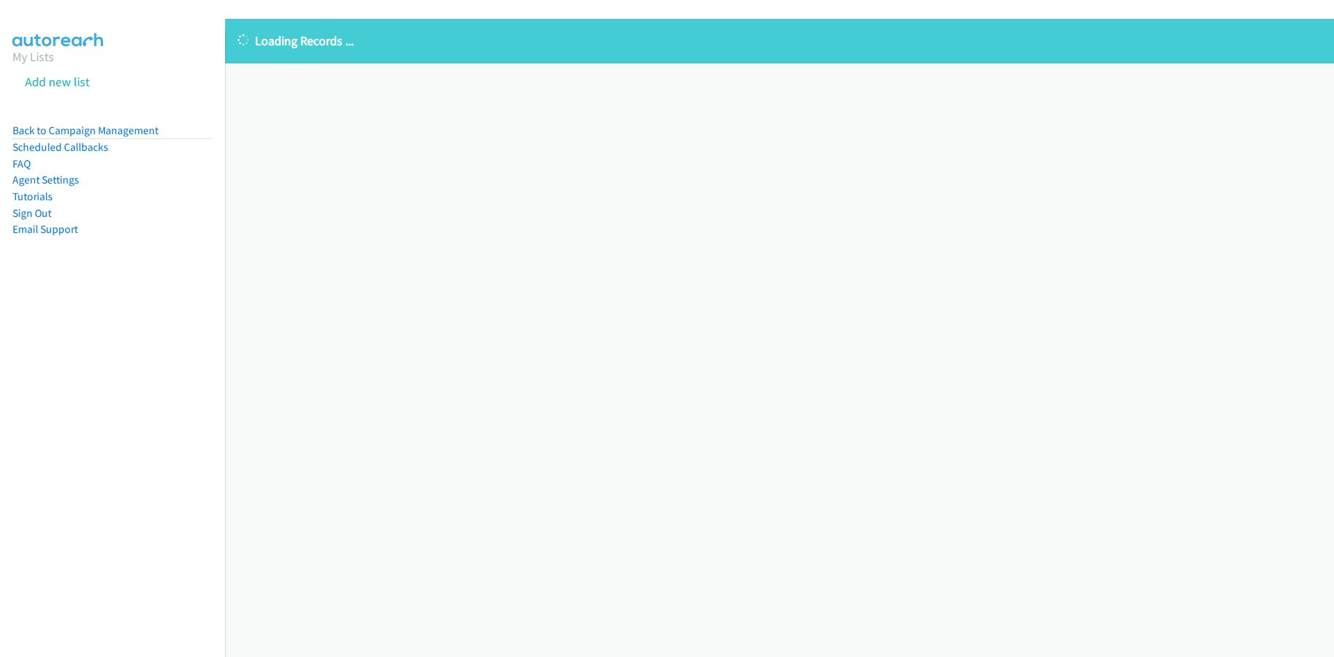 The width and height of the screenshot is (1334, 657). Describe the element at coordinates (46, 179) in the screenshot. I see `a: Agent Settings` at that location.